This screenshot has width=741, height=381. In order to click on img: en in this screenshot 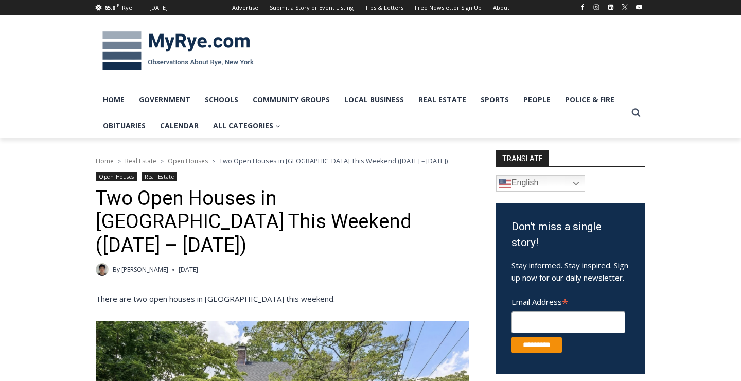, I will do `click(506, 183)`.